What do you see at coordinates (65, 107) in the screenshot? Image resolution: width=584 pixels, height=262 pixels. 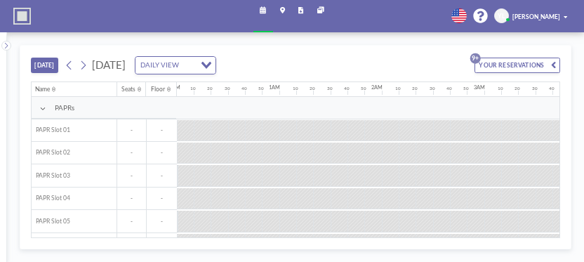 I see `span: PAPRs` at bounding box center [65, 107].